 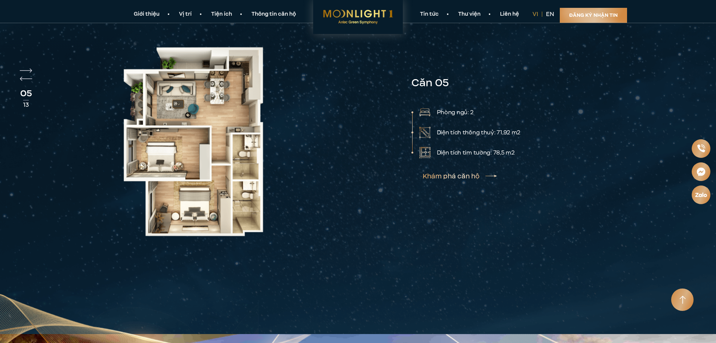 What do you see at coordinates (273, 14) in the screenshot?
I see `a: Thông tin căn hộ` at bounding box center [273, 14].